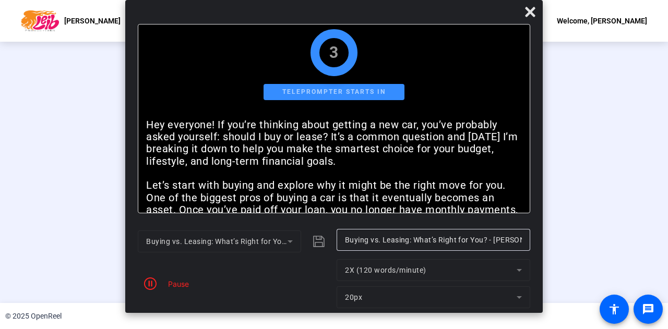 This screenshot has width=668, height=329. I want to click on div: Pause, so click(176, 284).